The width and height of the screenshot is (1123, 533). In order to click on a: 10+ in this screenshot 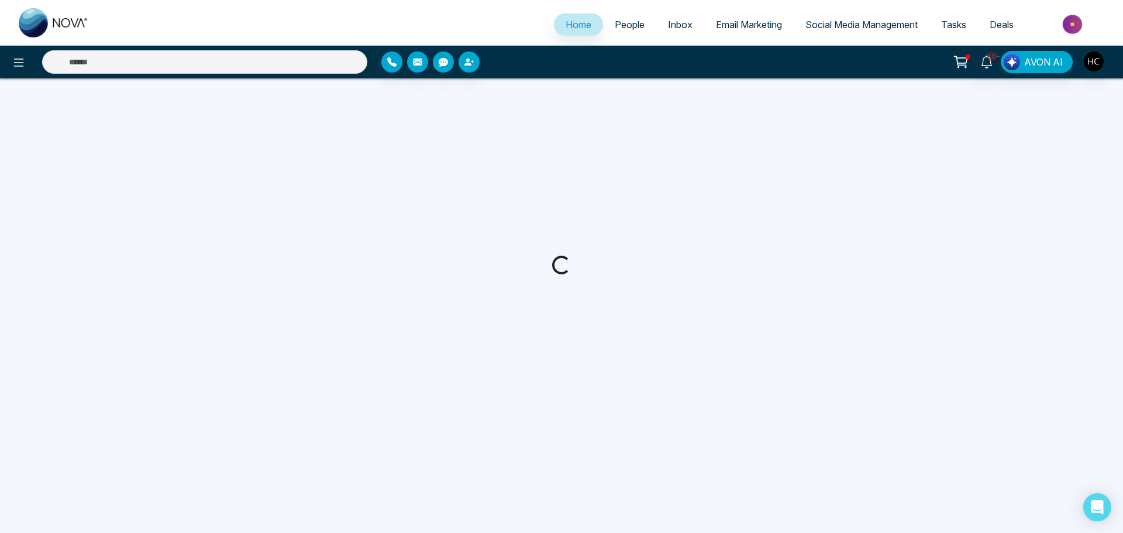, I will do `click(986, 61)`.